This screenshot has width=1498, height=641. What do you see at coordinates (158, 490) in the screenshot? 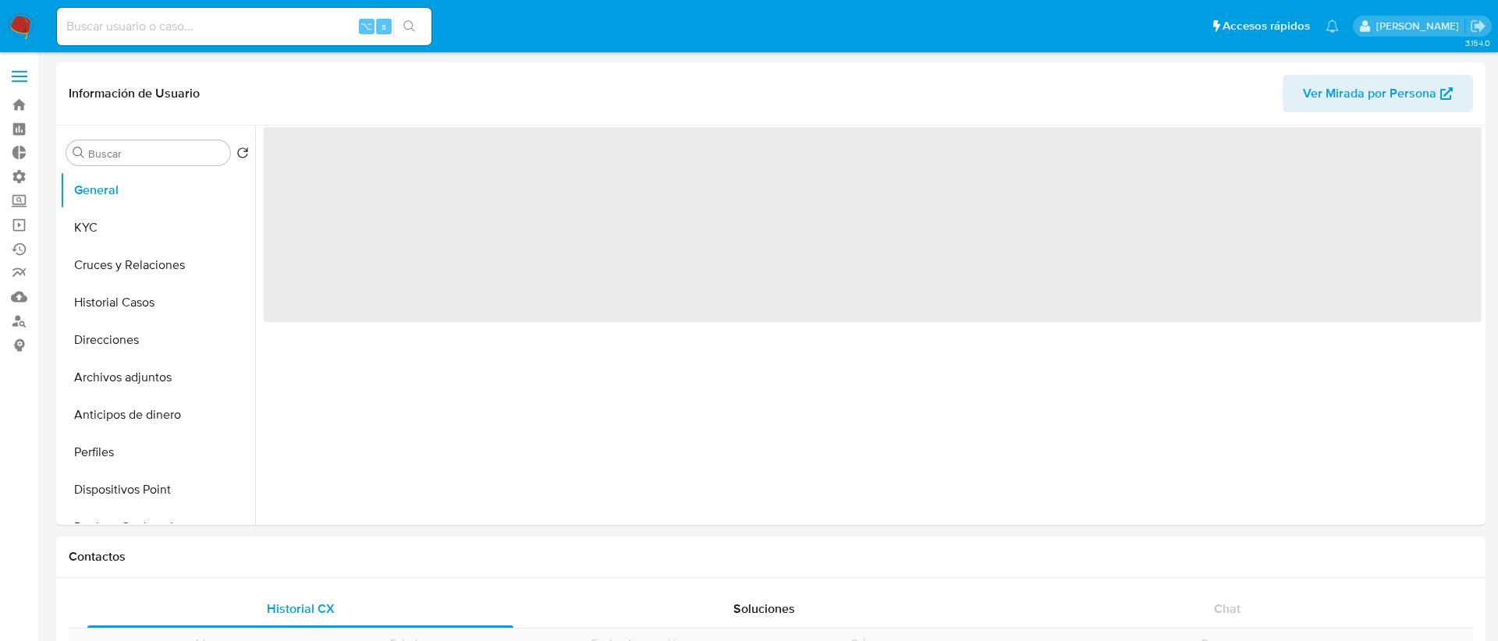
I see `button: Dispositivos Point` at bounding box center [158, 490].